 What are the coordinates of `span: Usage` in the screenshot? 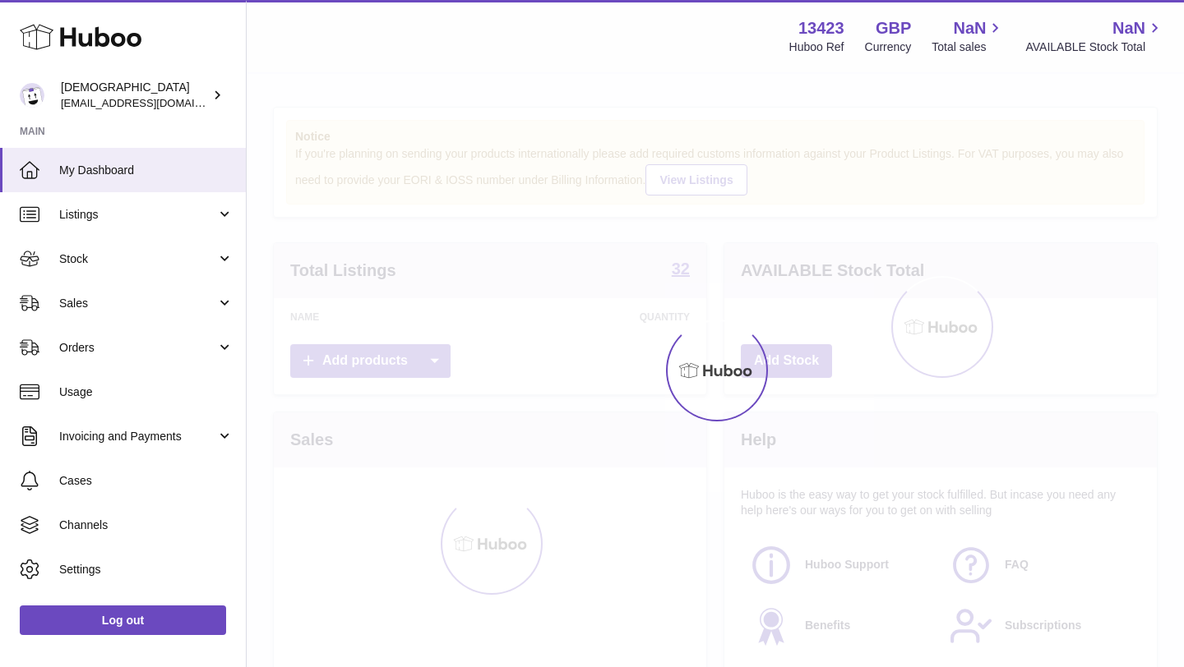 It's located at (146, 392).